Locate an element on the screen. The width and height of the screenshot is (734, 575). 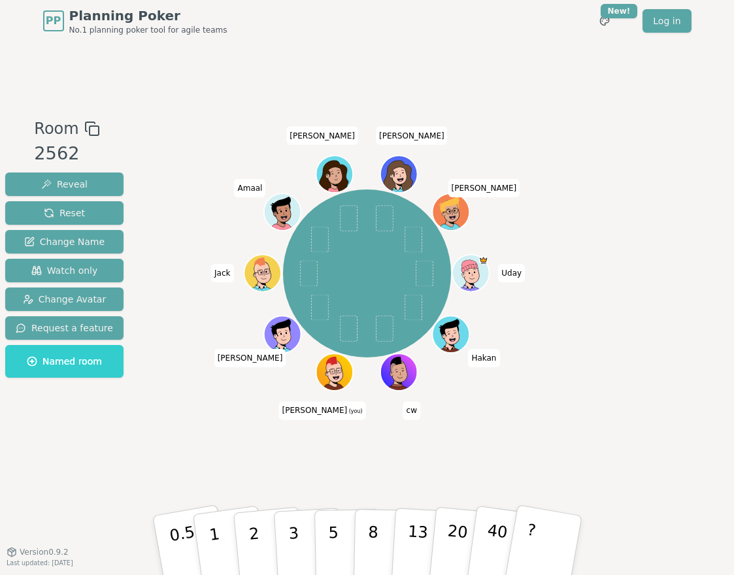
span: PP is located at coordinates (53, 21).